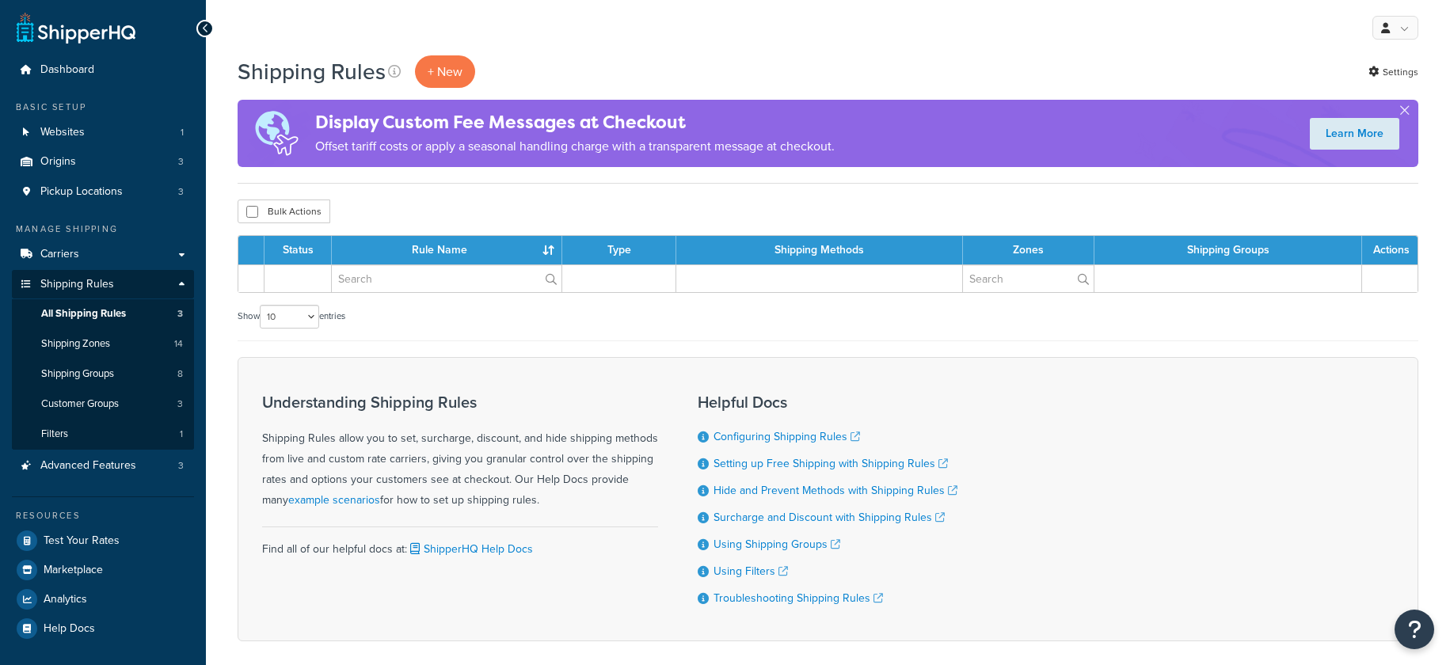  Describe the element at coordinates (75, 344) in the screenshot. I see `span: Shipping Zones` at that location.